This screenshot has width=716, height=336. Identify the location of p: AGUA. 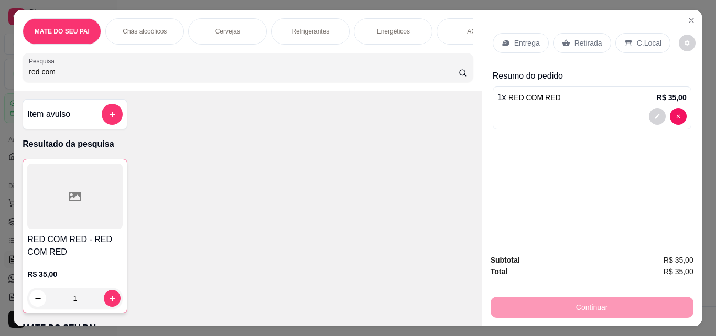
(476, 31).